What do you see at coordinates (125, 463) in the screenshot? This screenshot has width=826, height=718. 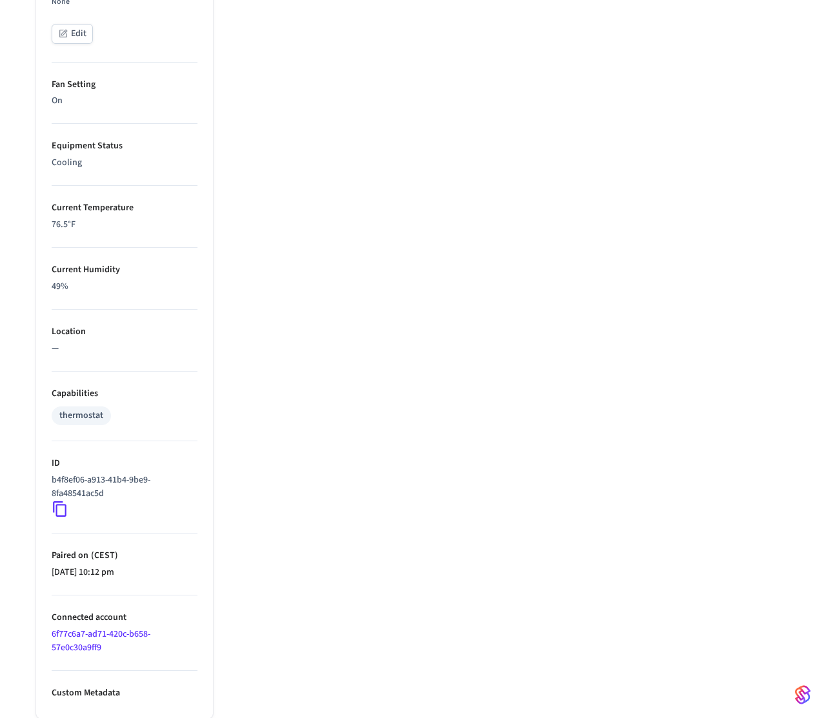 I see `p: ID` at bounding box center [125, 463].